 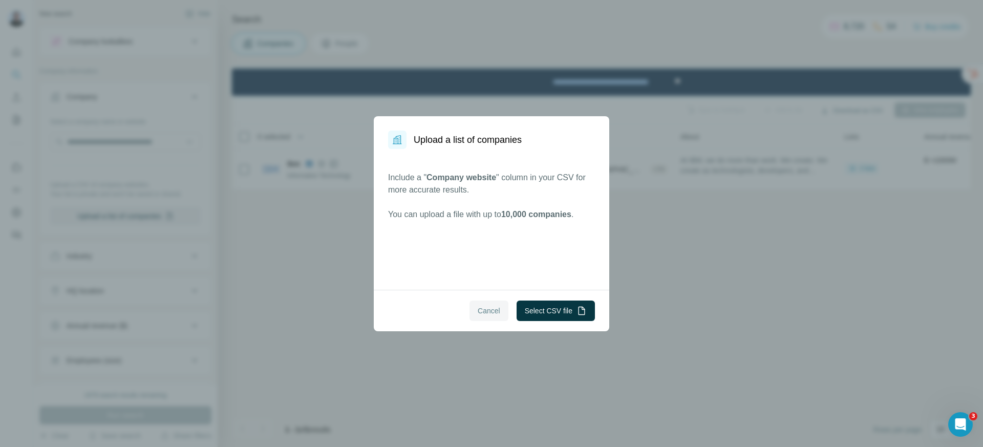 What do you see at coordinates (973, 416) in the screenshot?
I see `span: 3` at bounding box center [973, 416].